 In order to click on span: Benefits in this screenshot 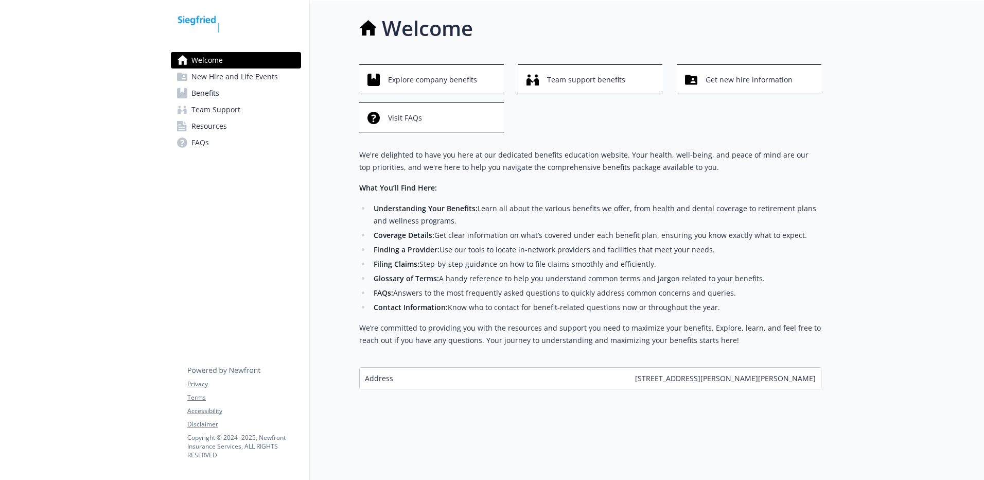, I will do `click(205, 93)`.